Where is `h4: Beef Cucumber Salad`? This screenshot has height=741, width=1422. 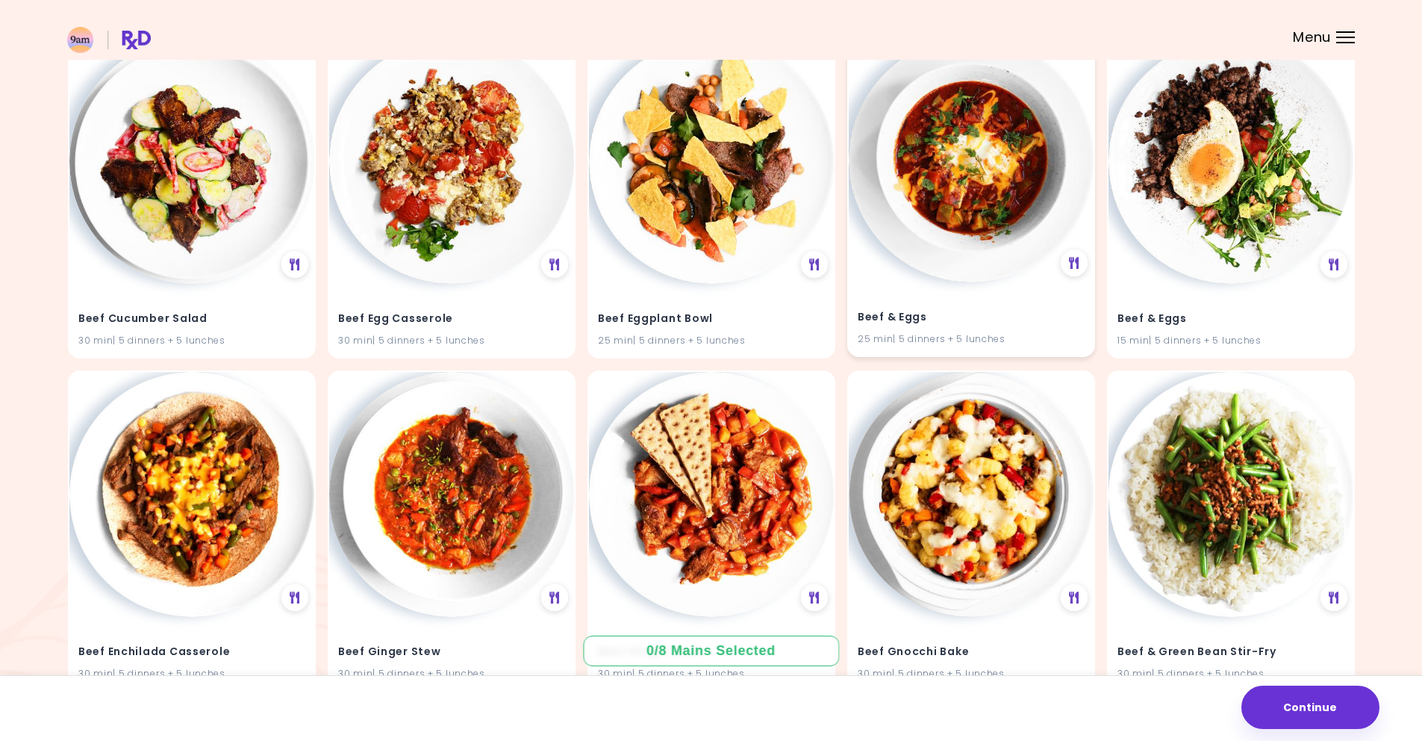
h4: Beef Cucumber Salad is located at coordinates (192, 319).